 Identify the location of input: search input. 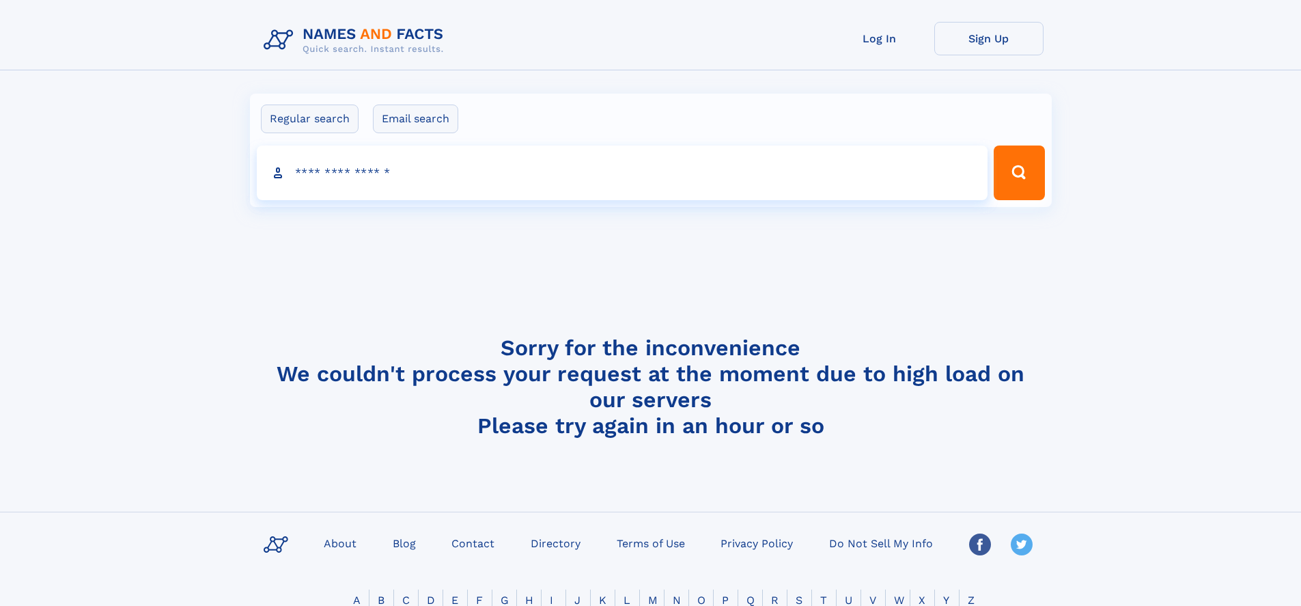
(622, 173).